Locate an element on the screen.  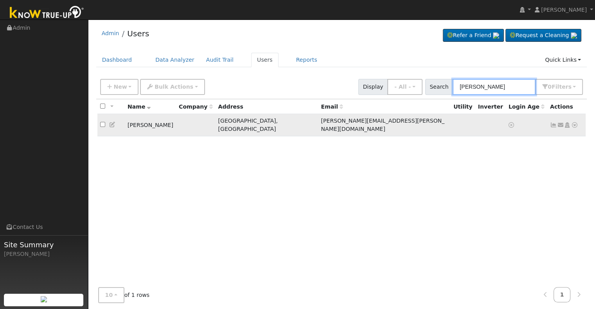
a: 1 is located at coordinates (562, 295).